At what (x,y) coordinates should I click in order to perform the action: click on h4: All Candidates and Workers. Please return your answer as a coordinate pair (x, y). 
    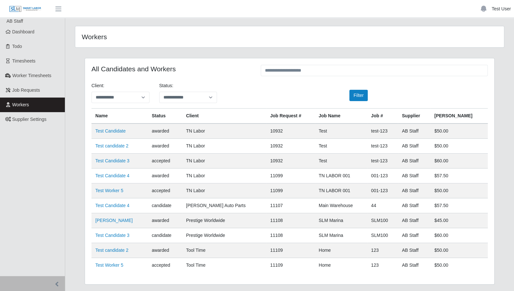
    Looking at the image, I should click on (171, 69).